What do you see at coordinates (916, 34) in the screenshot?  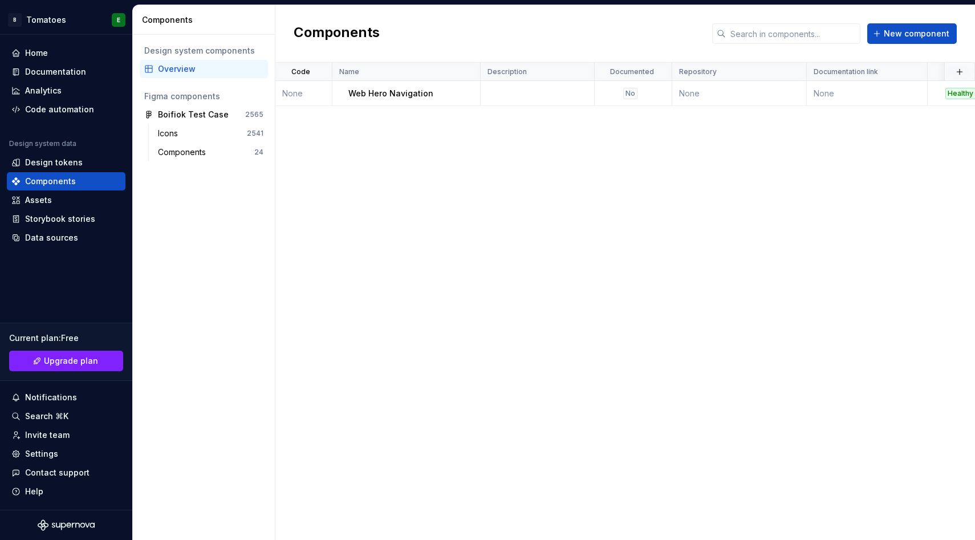 I see `span: New component` at bounding box center [916, 34].